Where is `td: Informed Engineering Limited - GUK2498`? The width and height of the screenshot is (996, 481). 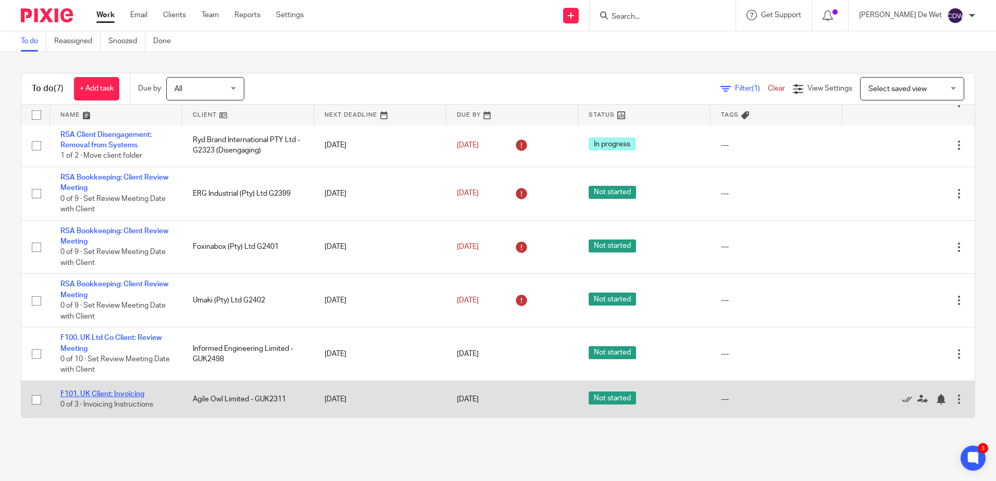
td: Informed Engineering Limited - GUK2498 is located at coordinates (248, 354).